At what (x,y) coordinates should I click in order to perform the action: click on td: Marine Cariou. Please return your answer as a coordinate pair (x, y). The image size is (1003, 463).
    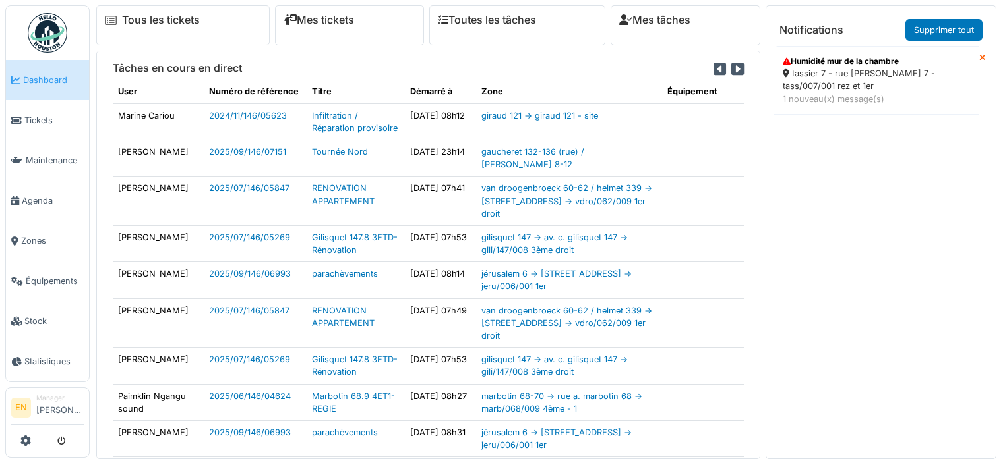
    Looking at the image, I should click on (158, 121).